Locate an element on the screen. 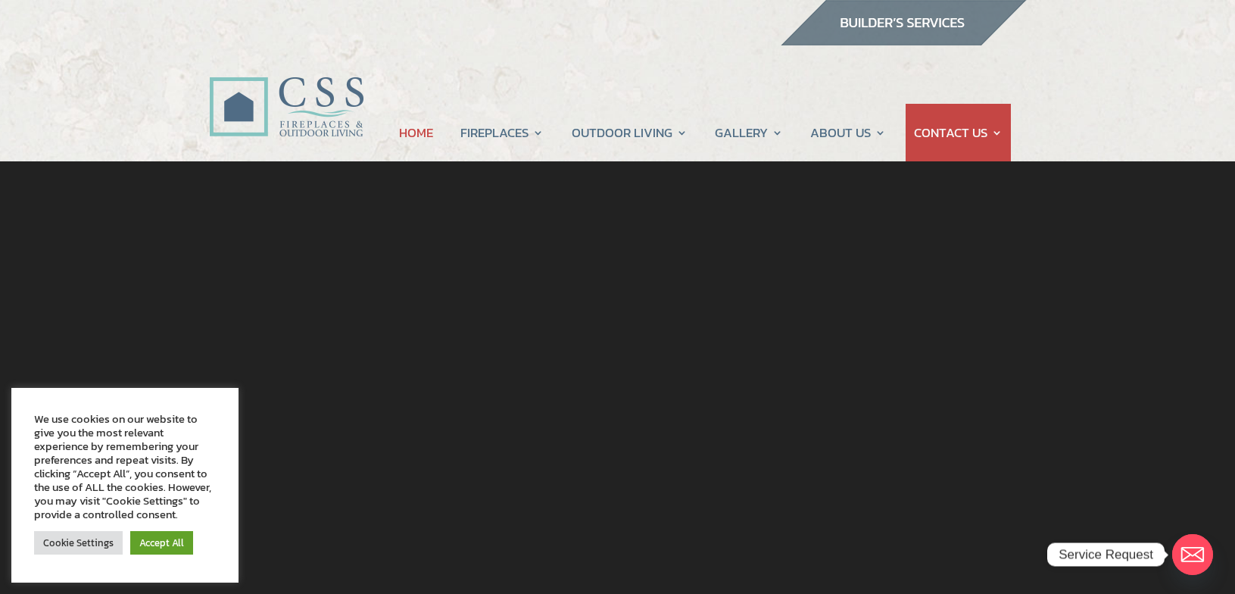 Image resolution: width=1235 pixels, height=594 pixels. a: ABOUT US is located at coordinates (848, 133).